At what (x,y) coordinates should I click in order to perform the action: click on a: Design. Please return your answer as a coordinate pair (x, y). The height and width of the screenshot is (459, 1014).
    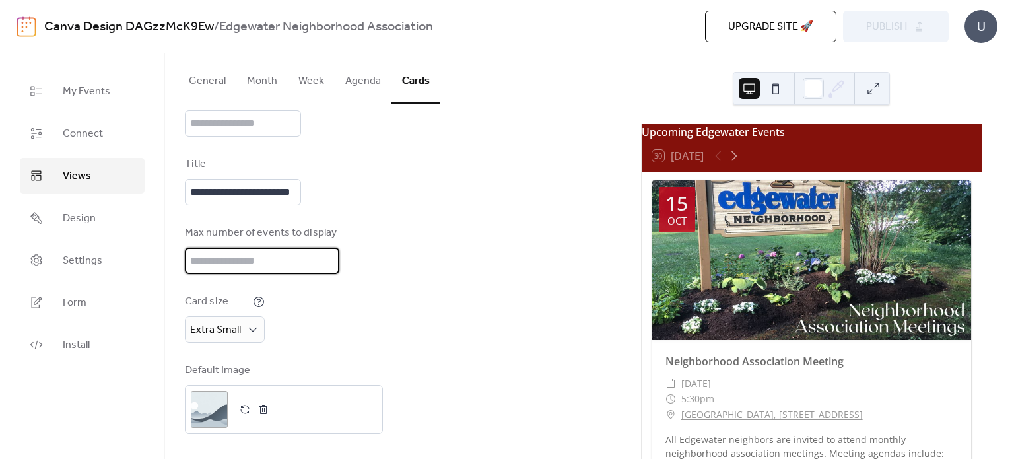
    Looking at the image, I should click on (82, 218).